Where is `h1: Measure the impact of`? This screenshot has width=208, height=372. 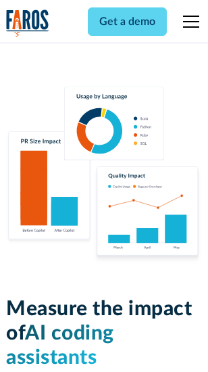 h1: Measure the impact of is located at coordinates (104, 333).